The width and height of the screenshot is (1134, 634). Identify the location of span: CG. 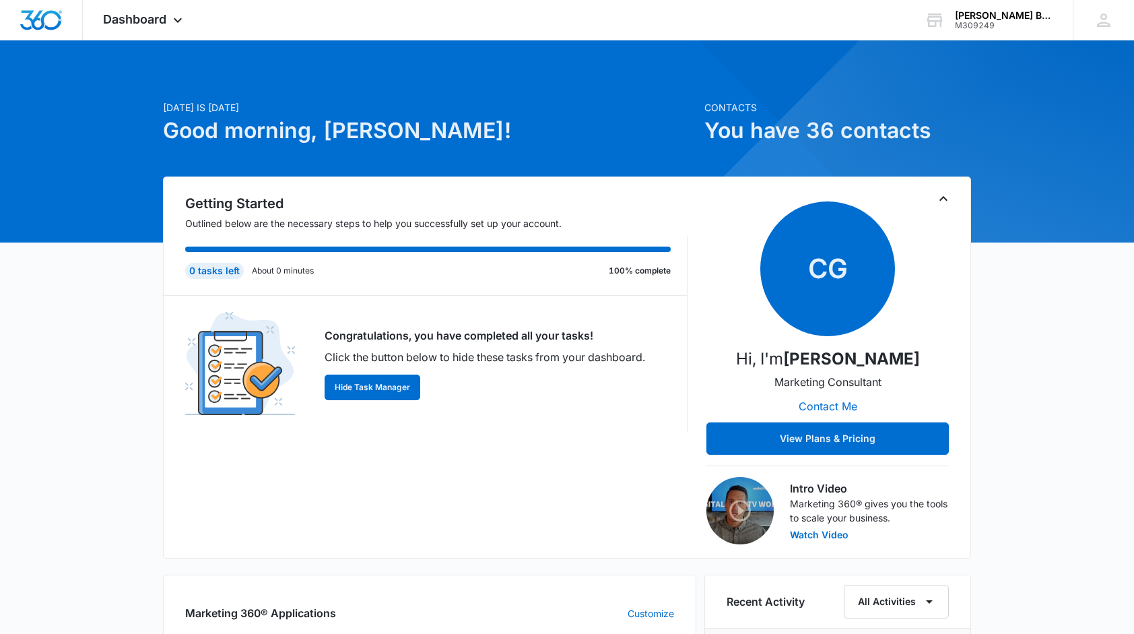
(828, 269).